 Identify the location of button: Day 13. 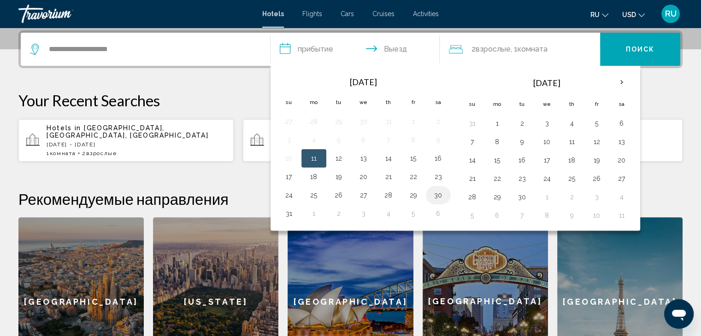
(622, 142).